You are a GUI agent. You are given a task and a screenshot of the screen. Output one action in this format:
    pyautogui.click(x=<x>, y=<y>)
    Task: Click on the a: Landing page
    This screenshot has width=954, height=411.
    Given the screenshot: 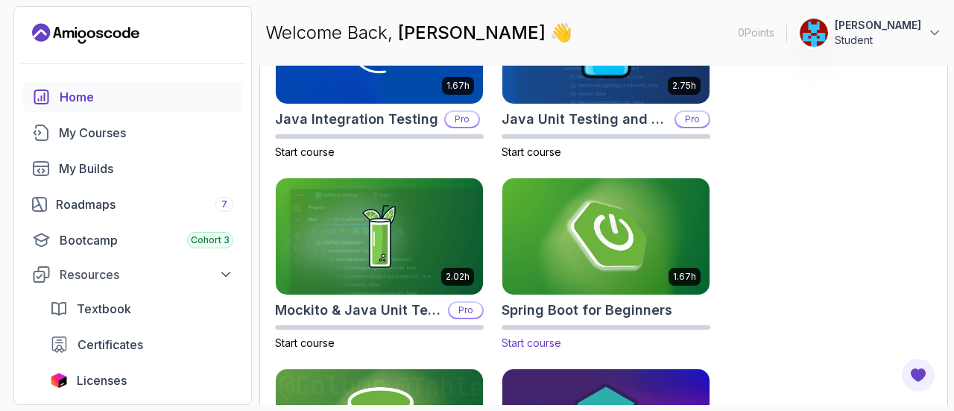 What is the action you would take?
    pyautogui.click(x=86, y=34)
    